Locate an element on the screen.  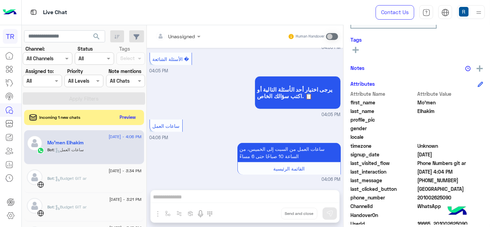
span: phone_number is located at coordinates (383, 197).